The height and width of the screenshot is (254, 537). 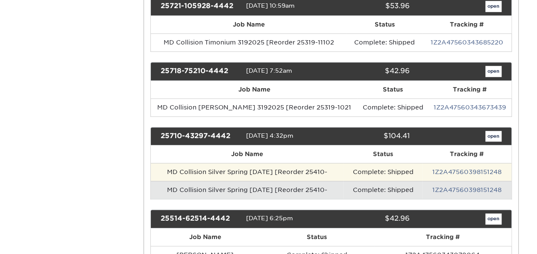 I want to click on td: MD Collision Timonium 3192025 [Reorder 25319-11102, so click(x=249, y=42).